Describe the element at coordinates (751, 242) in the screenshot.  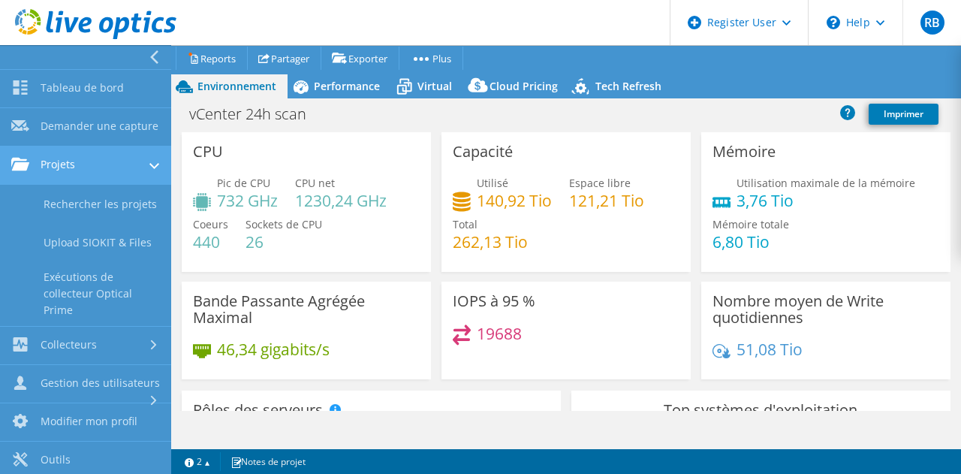
I see `h4: 6,80 Tio` at that location.